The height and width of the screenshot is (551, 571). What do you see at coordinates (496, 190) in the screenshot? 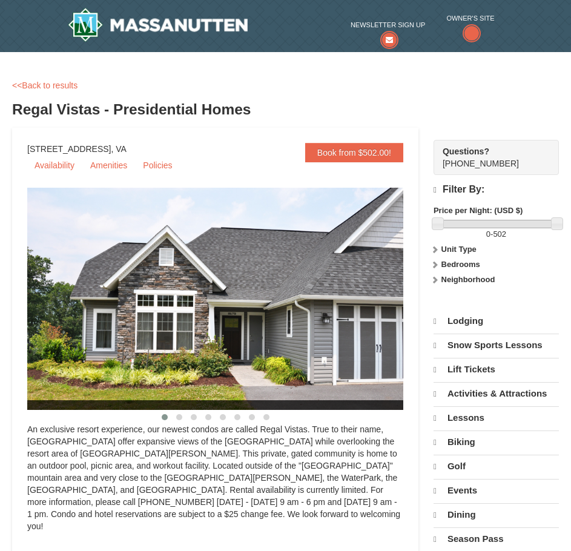
I see `h4: Filter By:` at bounding box center [496, 190].